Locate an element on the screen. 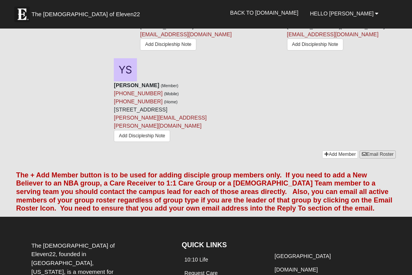  font: The + Add Member button is to be used for adding disciple group members only. If you need to add ... is located at coordinates (204, 192).